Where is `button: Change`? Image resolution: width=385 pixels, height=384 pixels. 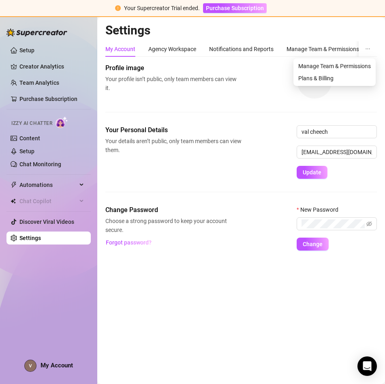 button: Change is located at coordinates (313, 244).